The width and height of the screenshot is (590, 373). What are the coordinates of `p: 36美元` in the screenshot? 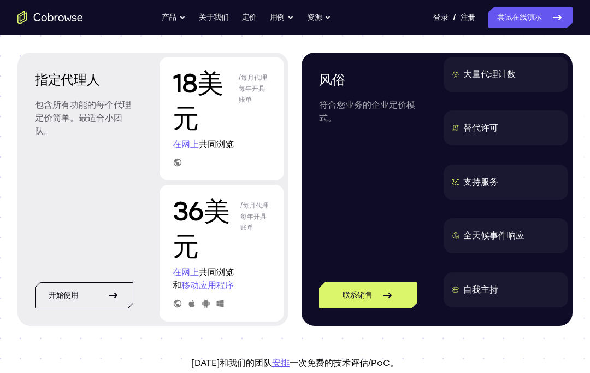 It's located at (204, 228).